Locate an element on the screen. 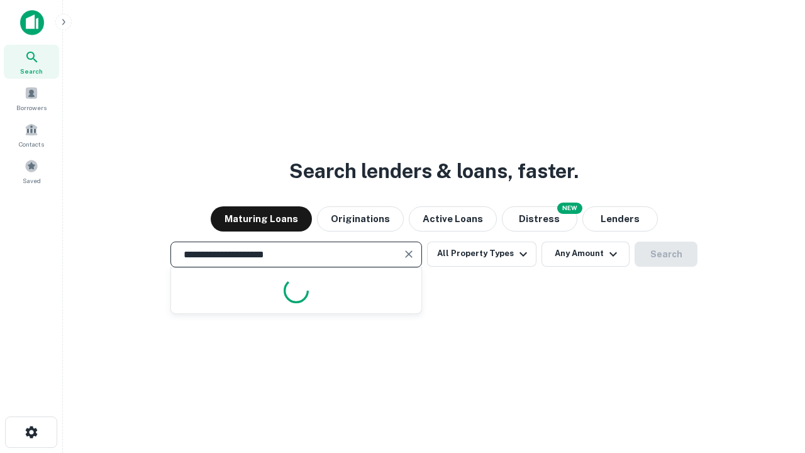 The width and height of the screenshot is (805, 453). button: Originations is located at coordinates (360, 219).